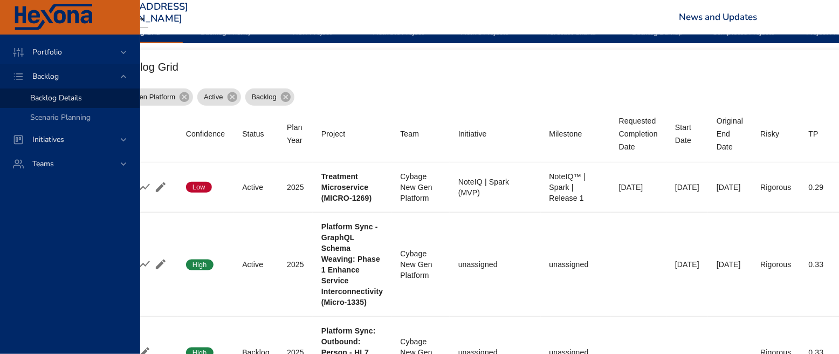 The image size is (839, 354). What do you see at coordinates (817, 187) in the screenshot?
I see `div: 0.29` at bounding box center [817, 187].